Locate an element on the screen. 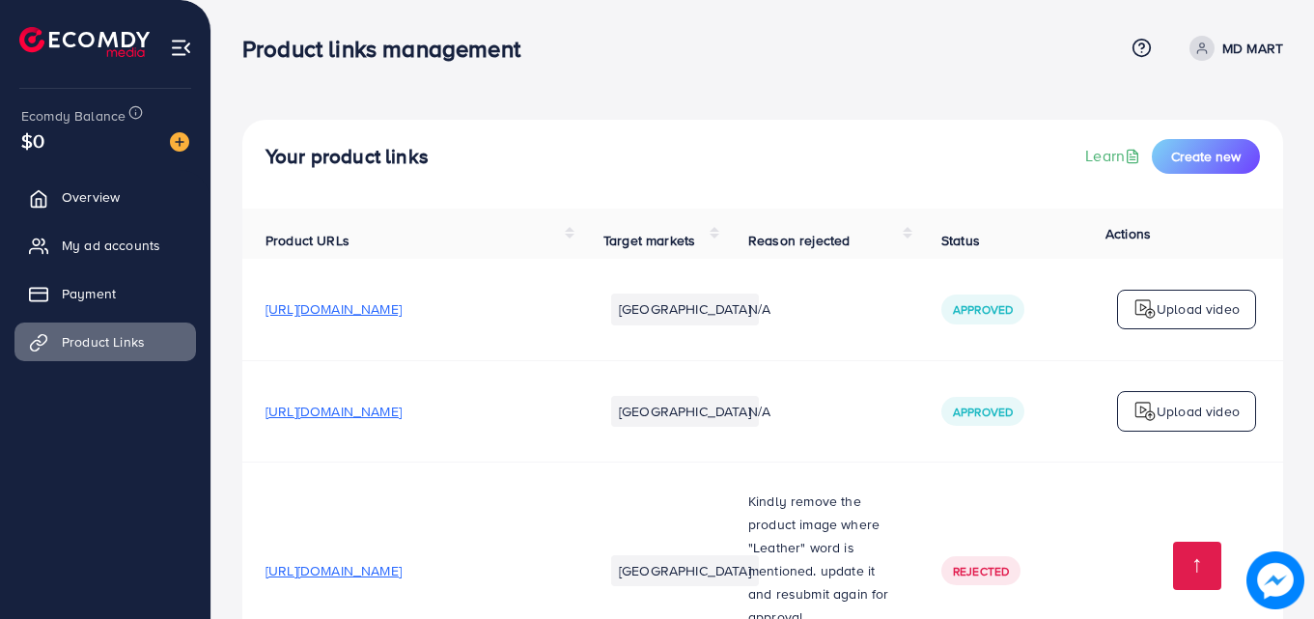 This screenshot has height=619, width=1314. img: menu is located at coordinates (181, 47).